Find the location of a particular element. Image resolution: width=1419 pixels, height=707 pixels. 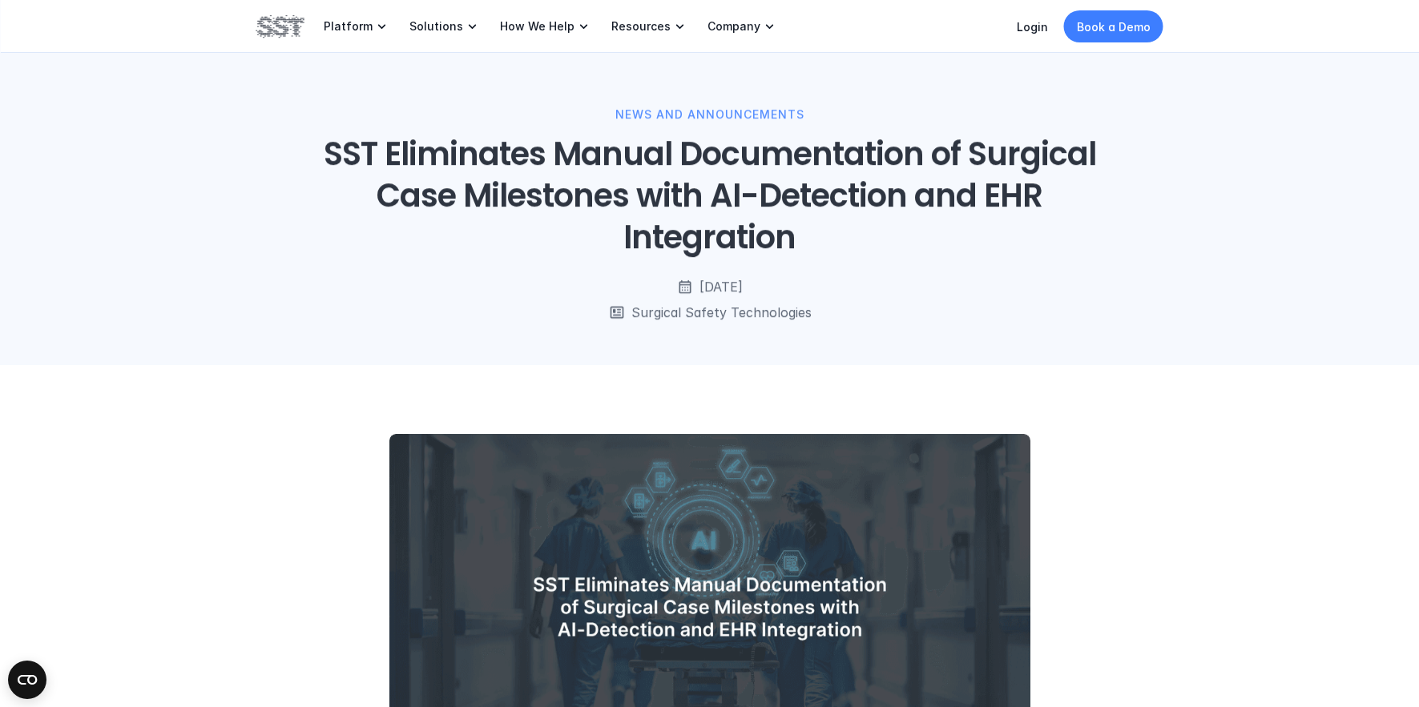

p: Platform is located at coordinates (348, 26).